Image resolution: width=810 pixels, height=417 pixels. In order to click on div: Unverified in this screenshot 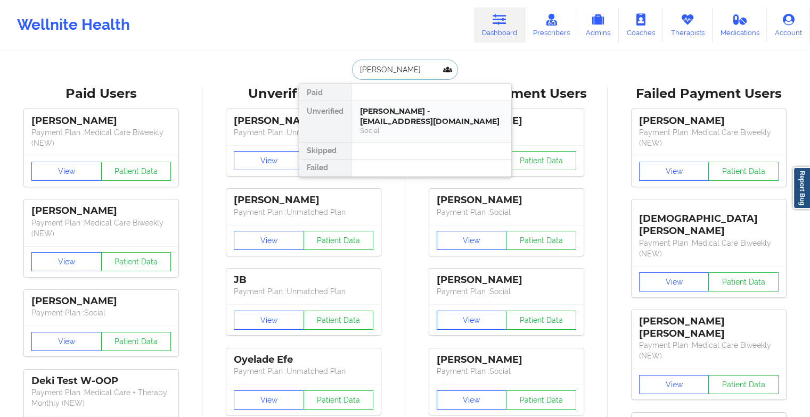, I will do `click(325, 122)`.